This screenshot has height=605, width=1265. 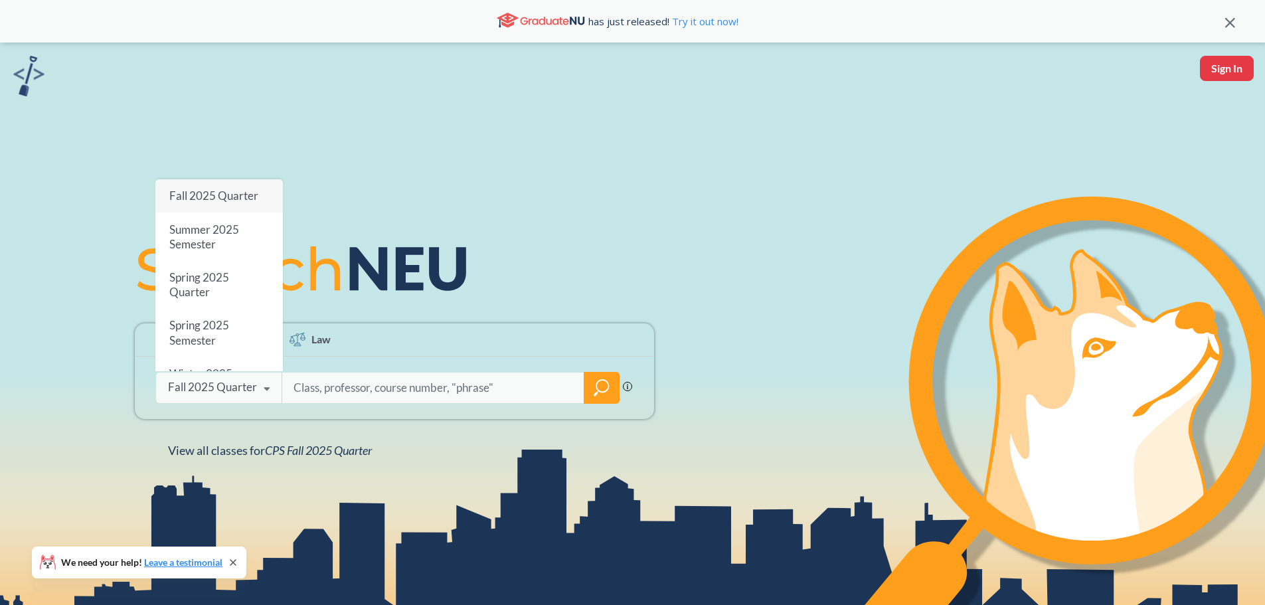 What do you see at coordinates (141, 562) in the screenshot?
I see `span: We need your help!` at bounding box center [141, 562].